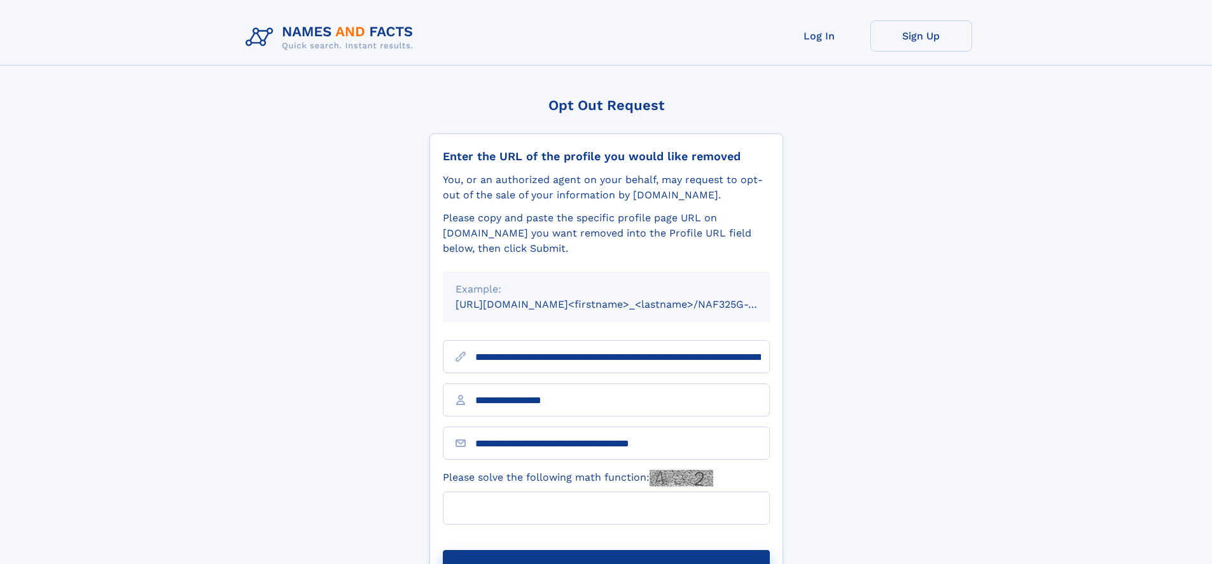 The width and height of the screenshot is (1212, 564). What do you see at coordinates (606, 188) in the screenshot?
I see `div: You, or an authorized agent on your behalf, may request to opt-out of the sale of your informatio...` at bounding box center [606, 188].